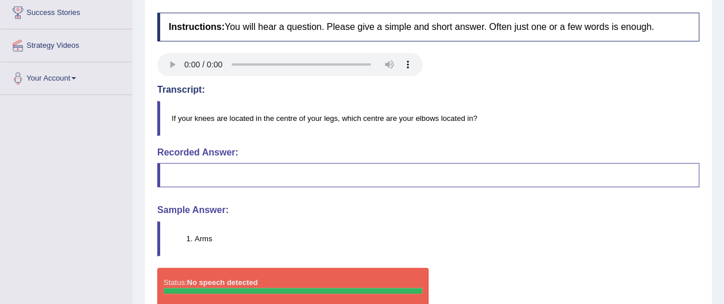 The width and height of the screenshot is (724, 304). Describe the element at coordinates (428, 90) in the screenshot. I see `h4: Transcript:` at that location.